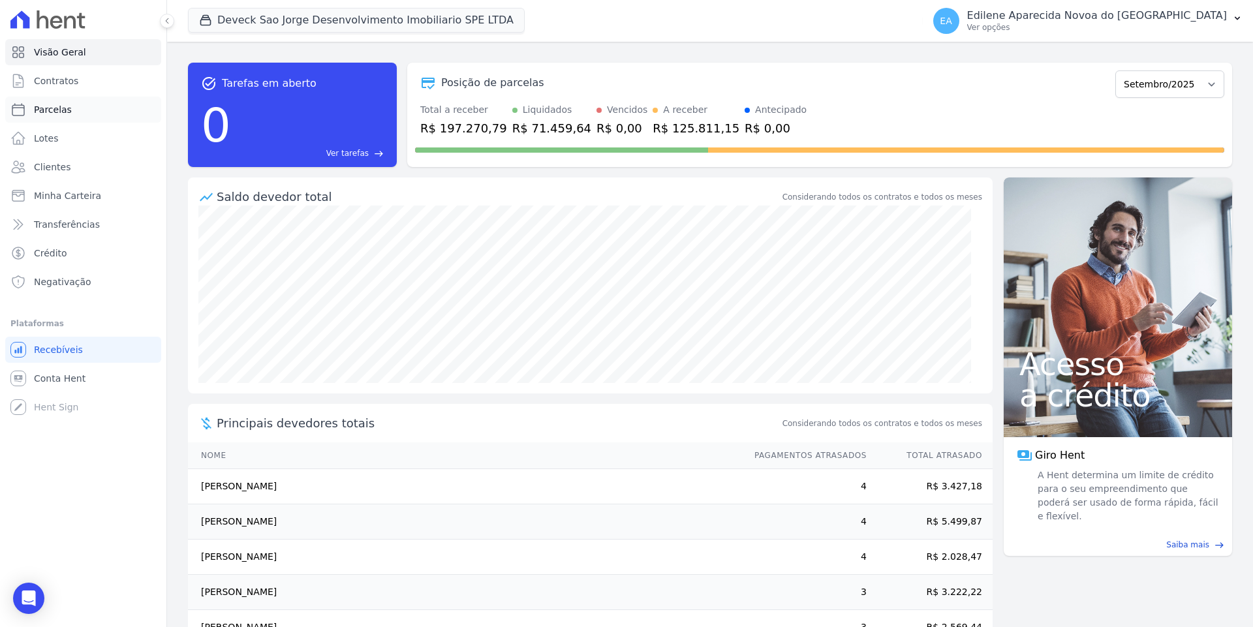 This screenshot has width=1253, height=627. Describe the element at coordinates (63, 282) in the screenshot. I see `span: Negativação` at that location.